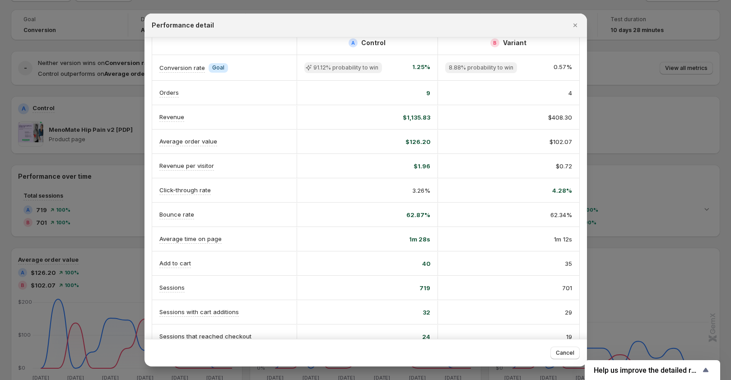 The height and width of the screenshot is (380, 731). Describe the element at coordinates (561, 142) in the screenshot. I see `span: $102.07` at that location.